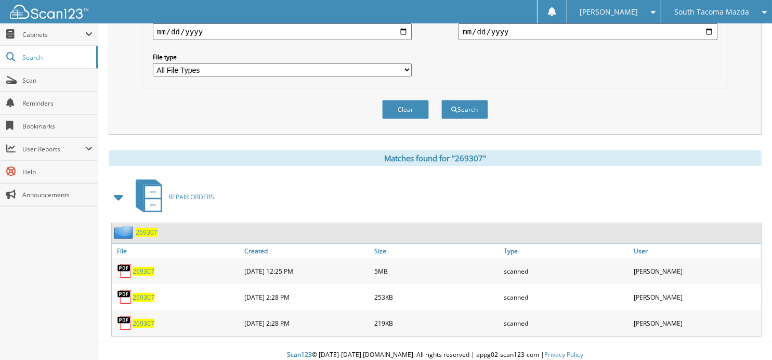 The width and height of the screenshot is (772, 360). I want to click on a: Created, so click(307, 251).